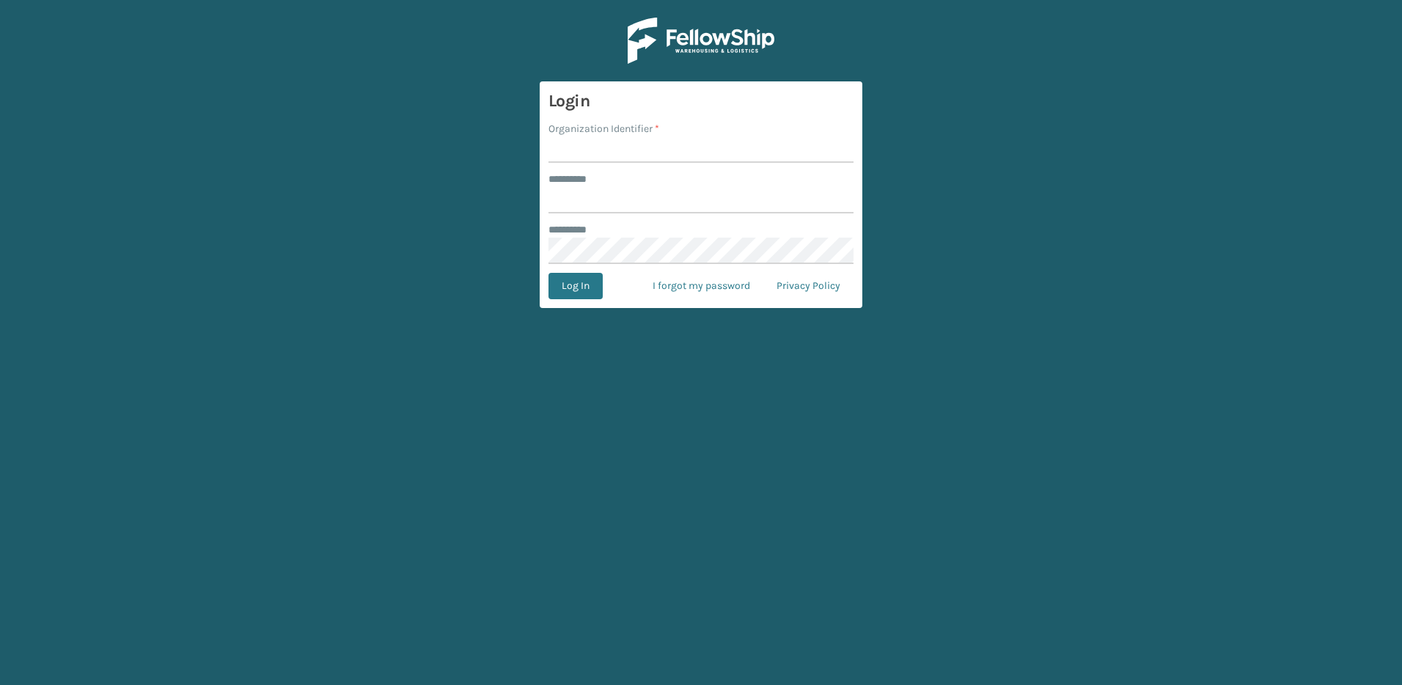 The image size is (1402, 685). Describe the element at coordinates (701, 40) in the screenshot. I see `img: Logo` at that location.